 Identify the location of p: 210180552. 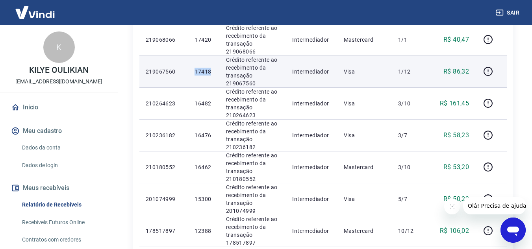
(164, 167).